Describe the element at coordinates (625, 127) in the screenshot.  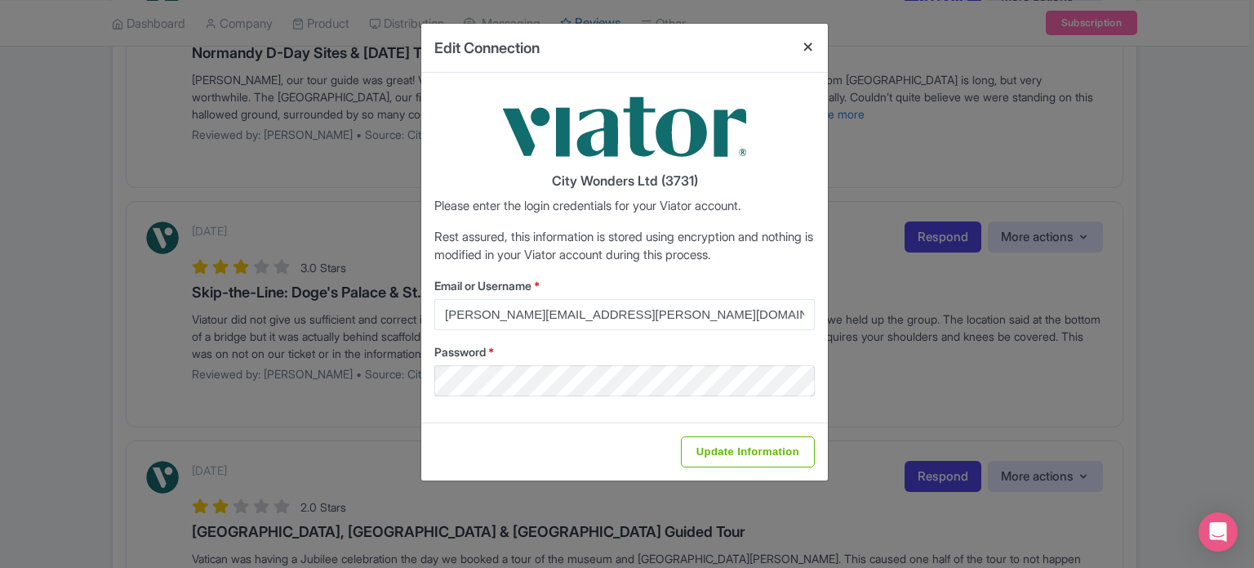
I see `img: viator-9033d3fb01e0b80761764065a76b653a.png` at that location.